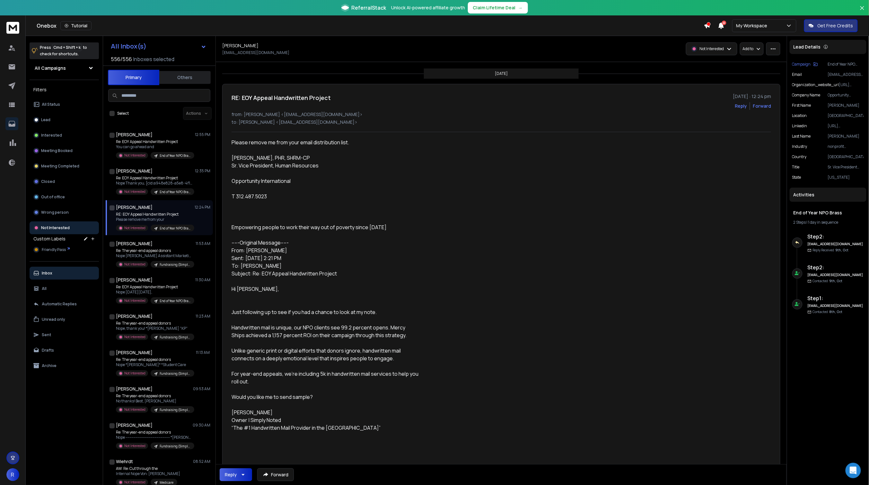 This screenshot has height=485, width=869. Describe the element at coordinates (828, 213) in the screenshot. I see `h1: End of Year NPO Brass` at that location.